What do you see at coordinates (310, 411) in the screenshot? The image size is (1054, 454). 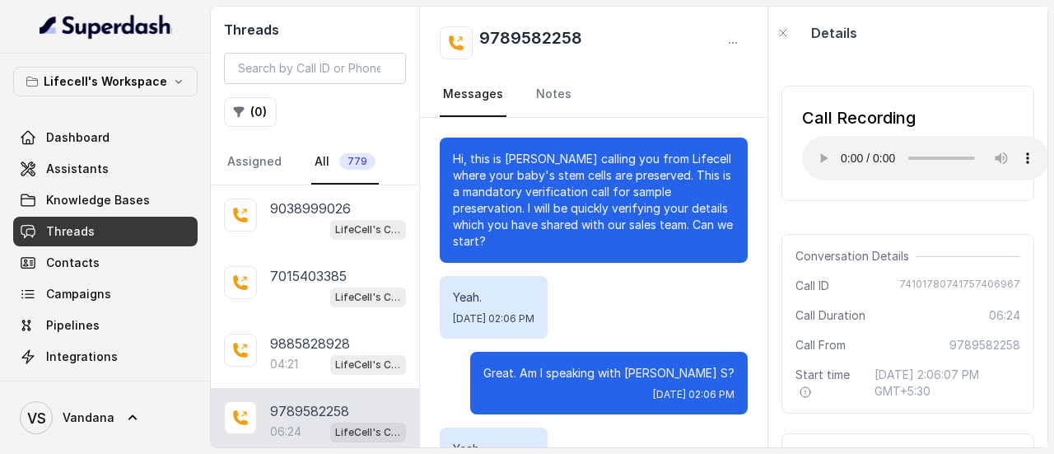 I see `p: 9789582258` at bounding box center [310, 411].